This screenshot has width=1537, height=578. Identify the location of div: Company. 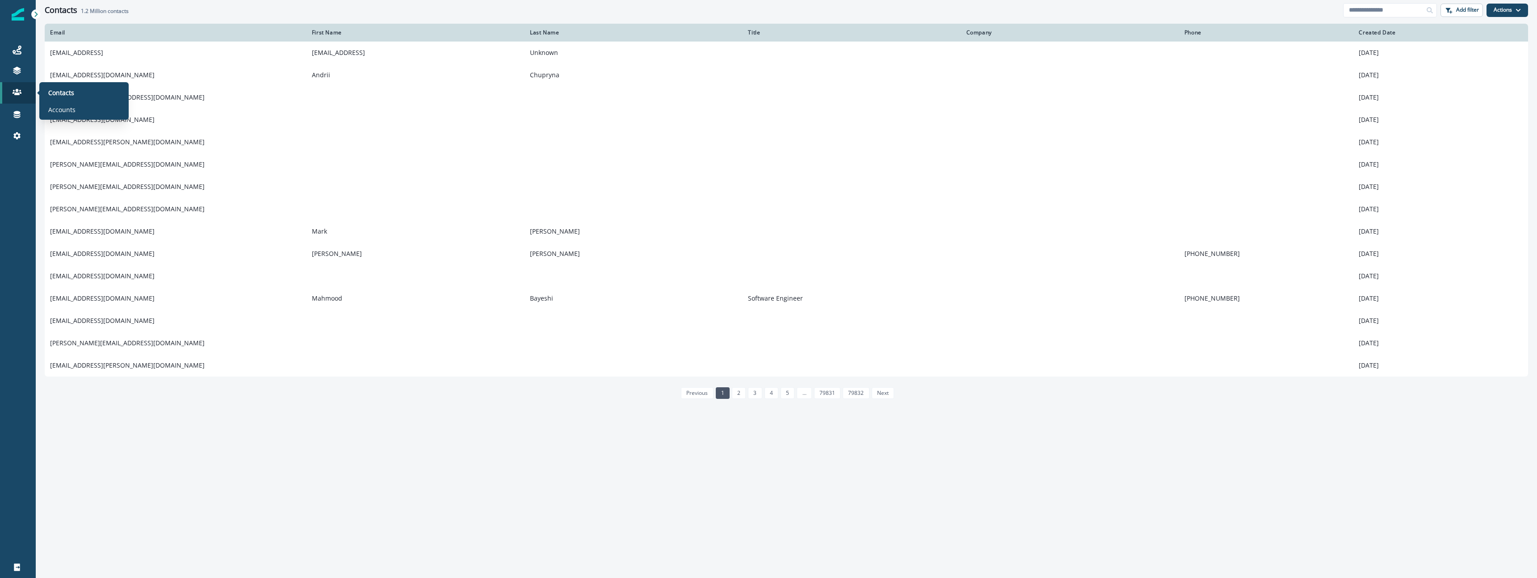
(1070, 33).